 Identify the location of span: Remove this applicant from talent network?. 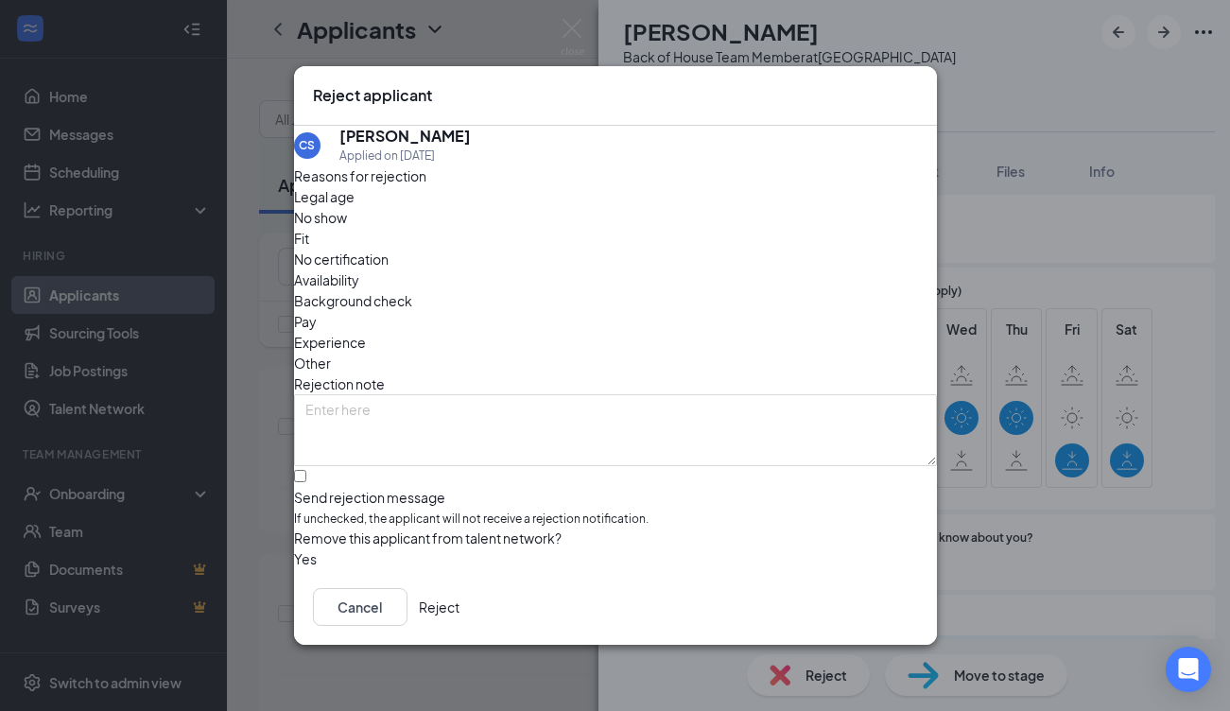
(427, 538).